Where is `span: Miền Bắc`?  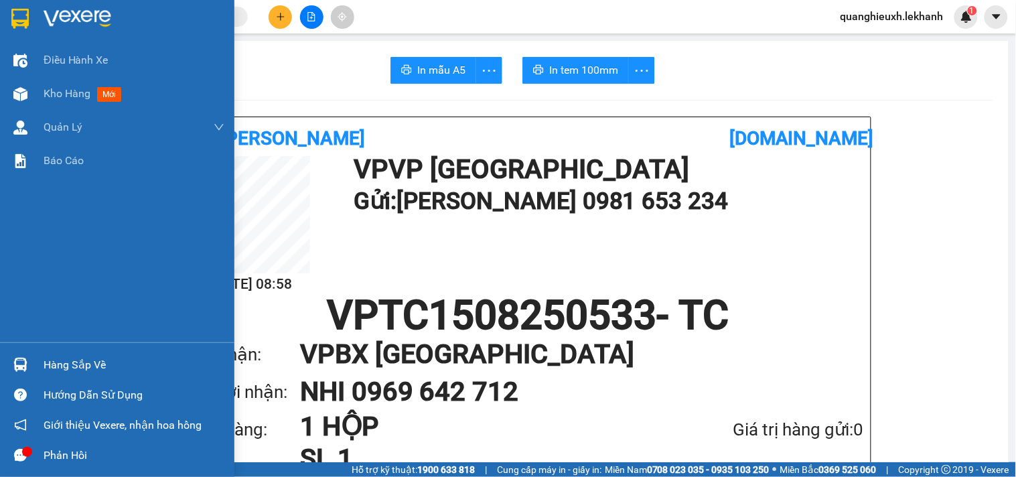
span: Miền Bắc is located at coordinates (829, 470).